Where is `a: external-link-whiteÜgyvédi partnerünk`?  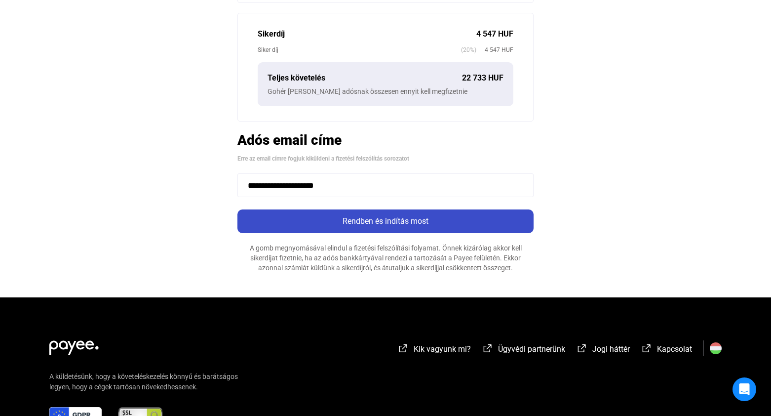 a: external-link-whiteÜgyvédi partnerünk is located at coordinates (523, 350).